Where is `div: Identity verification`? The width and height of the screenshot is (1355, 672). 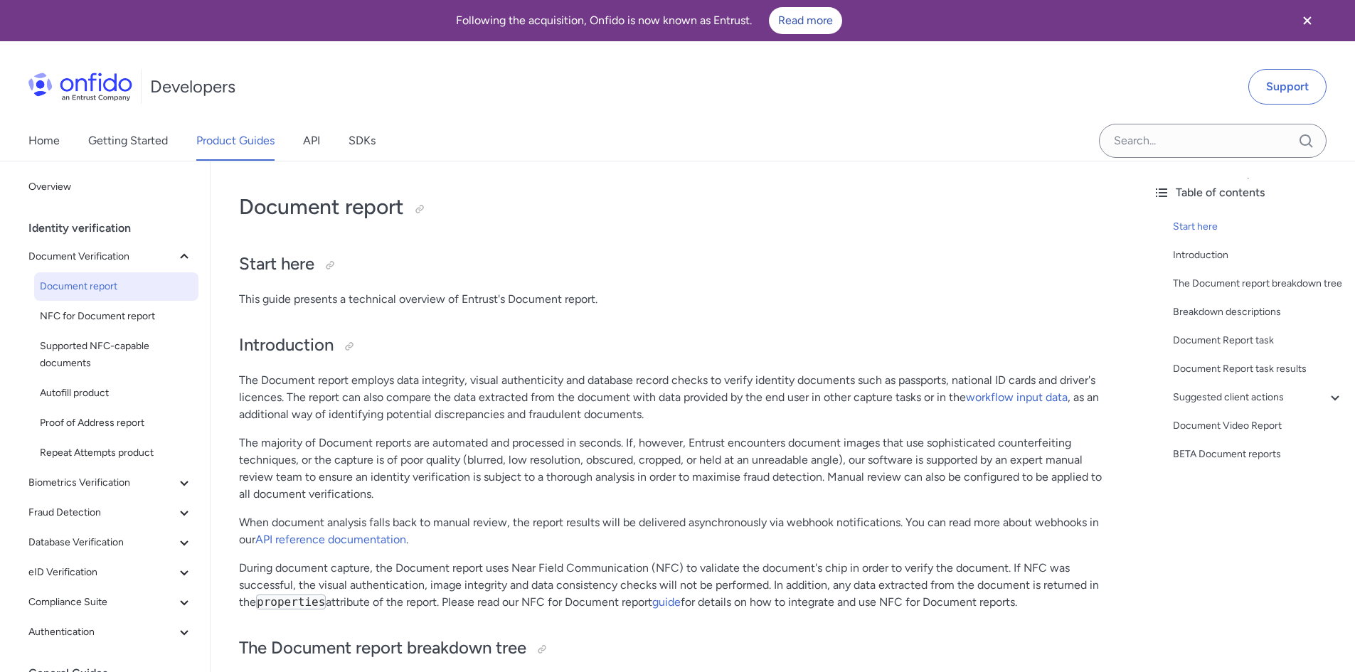
div: Identity verification is located at coordinates (116, 228).